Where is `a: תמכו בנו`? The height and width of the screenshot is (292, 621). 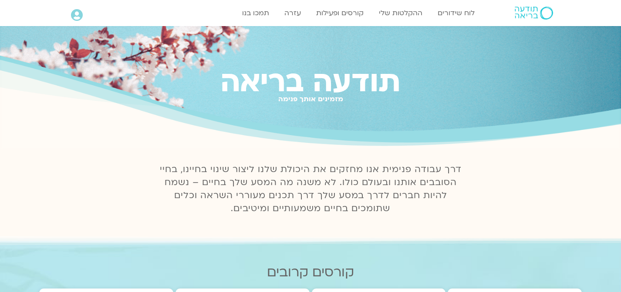 a: תמכו בנו is located at coordinates (255, 13).